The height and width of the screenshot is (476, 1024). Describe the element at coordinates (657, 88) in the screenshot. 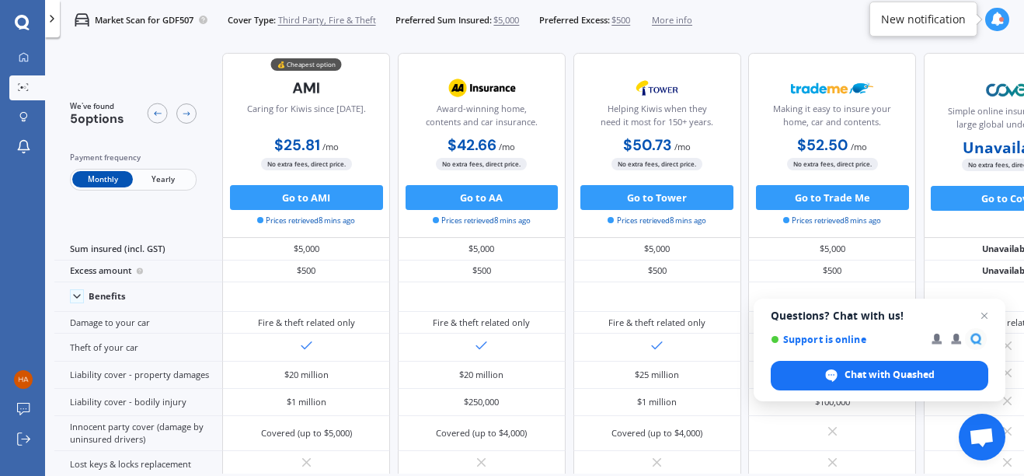

I see `img: Tower.webp` at that location.